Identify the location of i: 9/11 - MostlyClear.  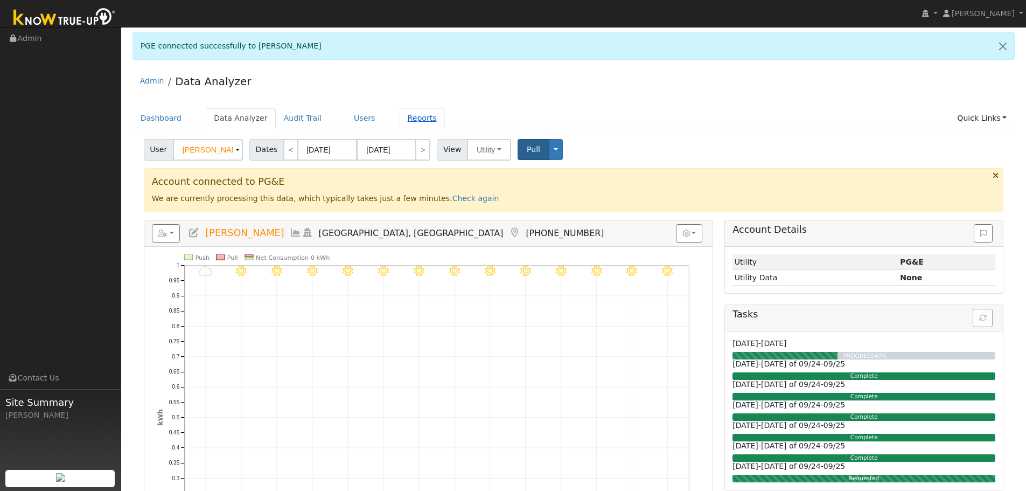
(241, 271).